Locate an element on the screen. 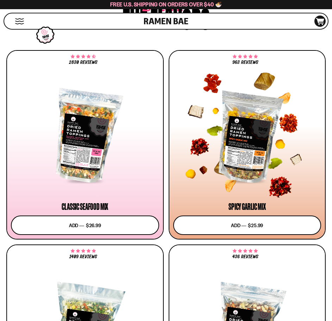 The image size is (332, 321). button: Add ― $26.99 is located at coordinates (85, 225).